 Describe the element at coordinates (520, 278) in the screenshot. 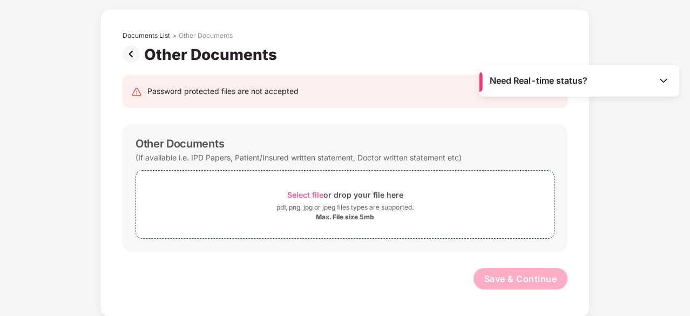

I see `button: Save & Continue` at that location.